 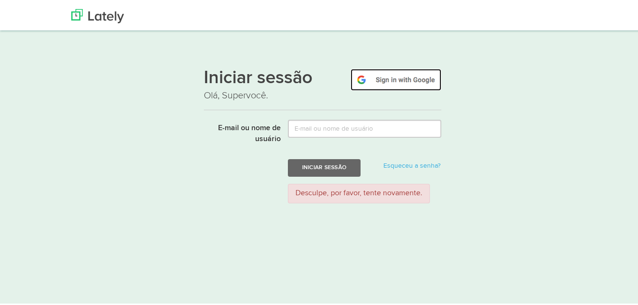 What do you see at coordinates (323, 94) in the screenshot?
I see `p: Olá, Supervocê.` at bounding box center [323, 94].